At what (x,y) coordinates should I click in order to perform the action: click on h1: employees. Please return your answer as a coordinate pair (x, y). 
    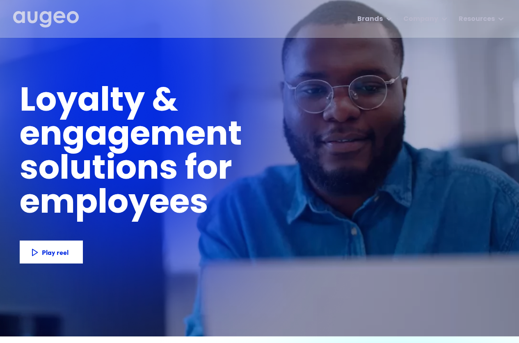
    Looking at the image, I should click on (121, 204).